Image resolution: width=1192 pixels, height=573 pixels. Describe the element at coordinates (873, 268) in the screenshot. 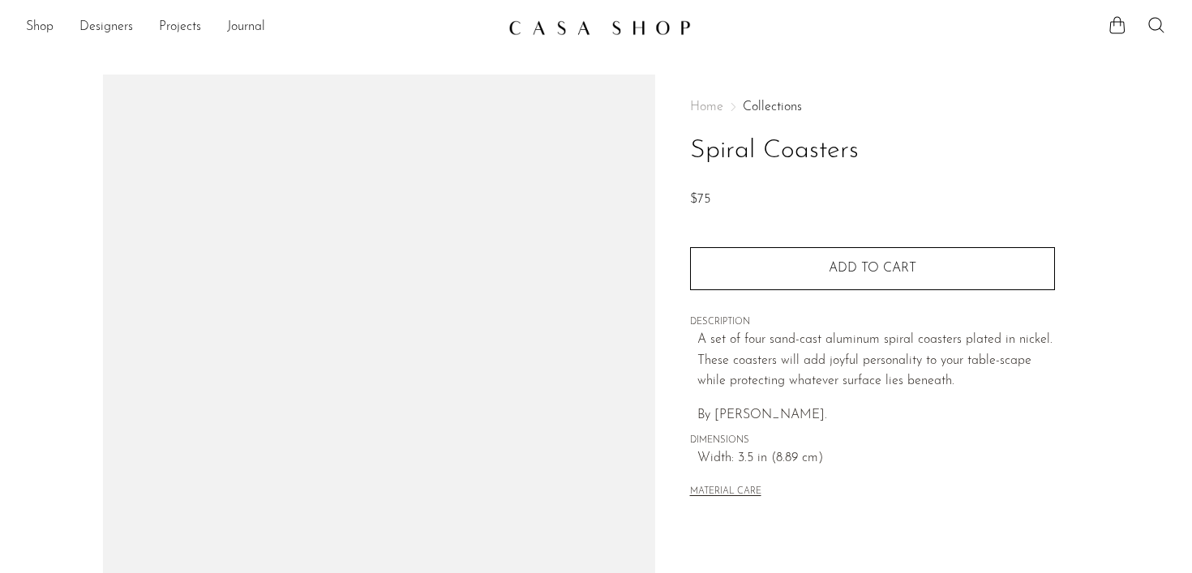

I see `span: Add to cart` at that location.